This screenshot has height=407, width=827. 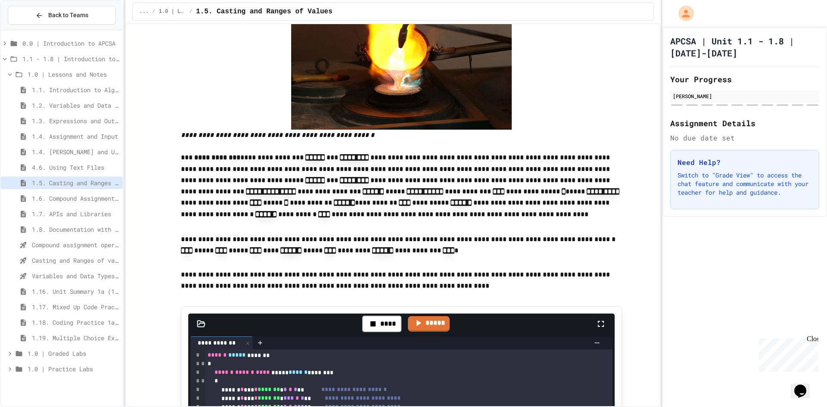 What do you see at coordinates (75, 229) in the screenshot?
I see `span: 1.8. Documentation with Comments and Preconditions` at bounding box center [75, 229].